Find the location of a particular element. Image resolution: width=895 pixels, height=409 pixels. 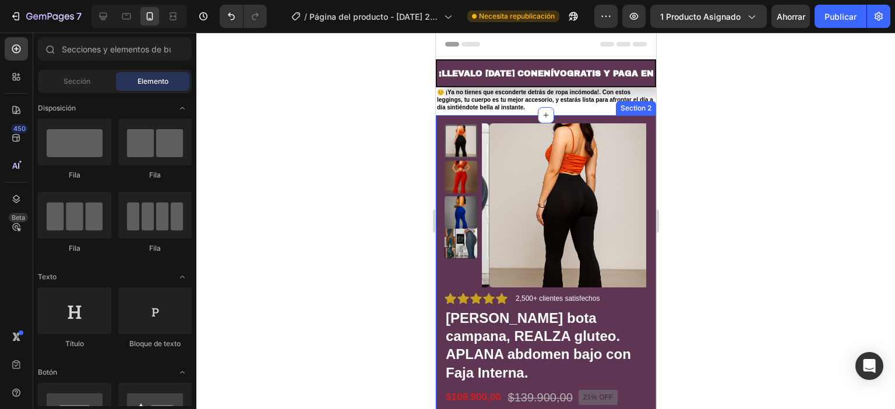

font: Ahorrar is located at coordinates (790, 16).